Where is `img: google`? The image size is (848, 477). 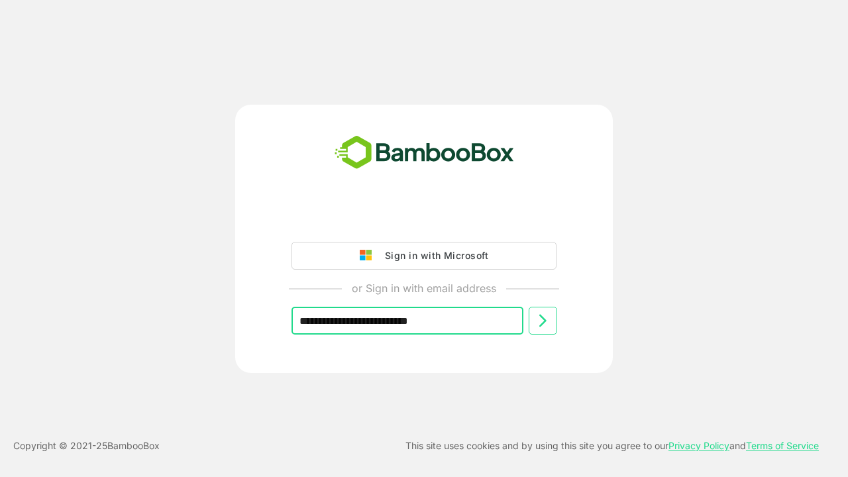 img: google is located at coordinates (369, 256).